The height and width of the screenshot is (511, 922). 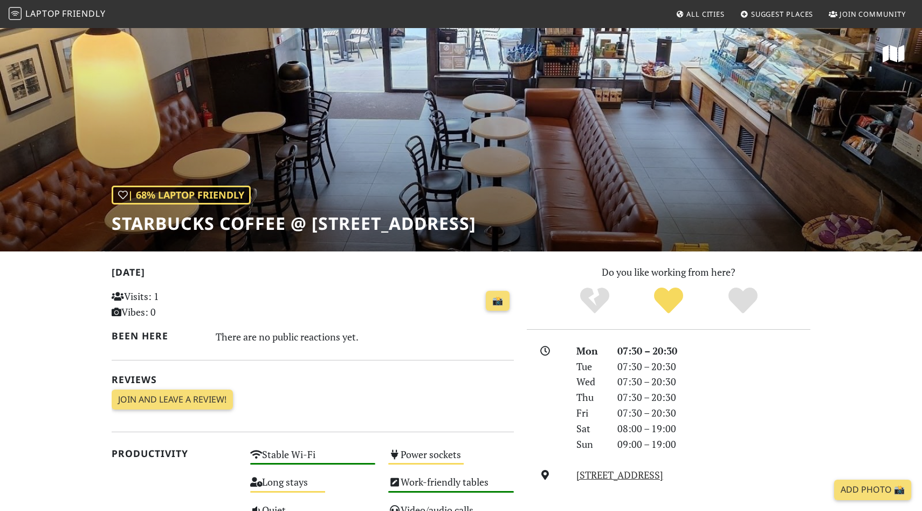 I want to click on div: Power sockets, so click(x=451, y=459).